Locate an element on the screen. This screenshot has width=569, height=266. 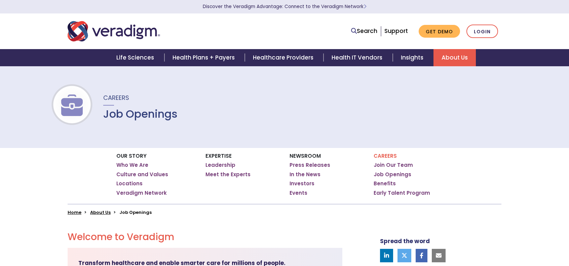
a: Veradigm logo is located at coordinates (114, 31).